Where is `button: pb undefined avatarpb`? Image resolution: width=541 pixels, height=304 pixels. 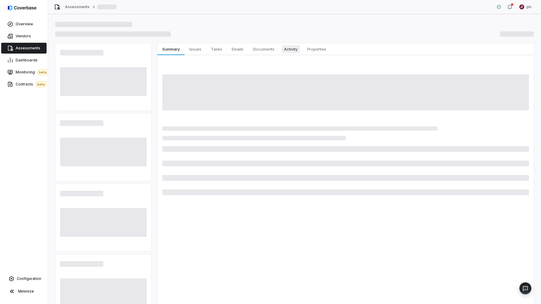
button: pb undefined avatarpb is located at coordinates (525, 7).